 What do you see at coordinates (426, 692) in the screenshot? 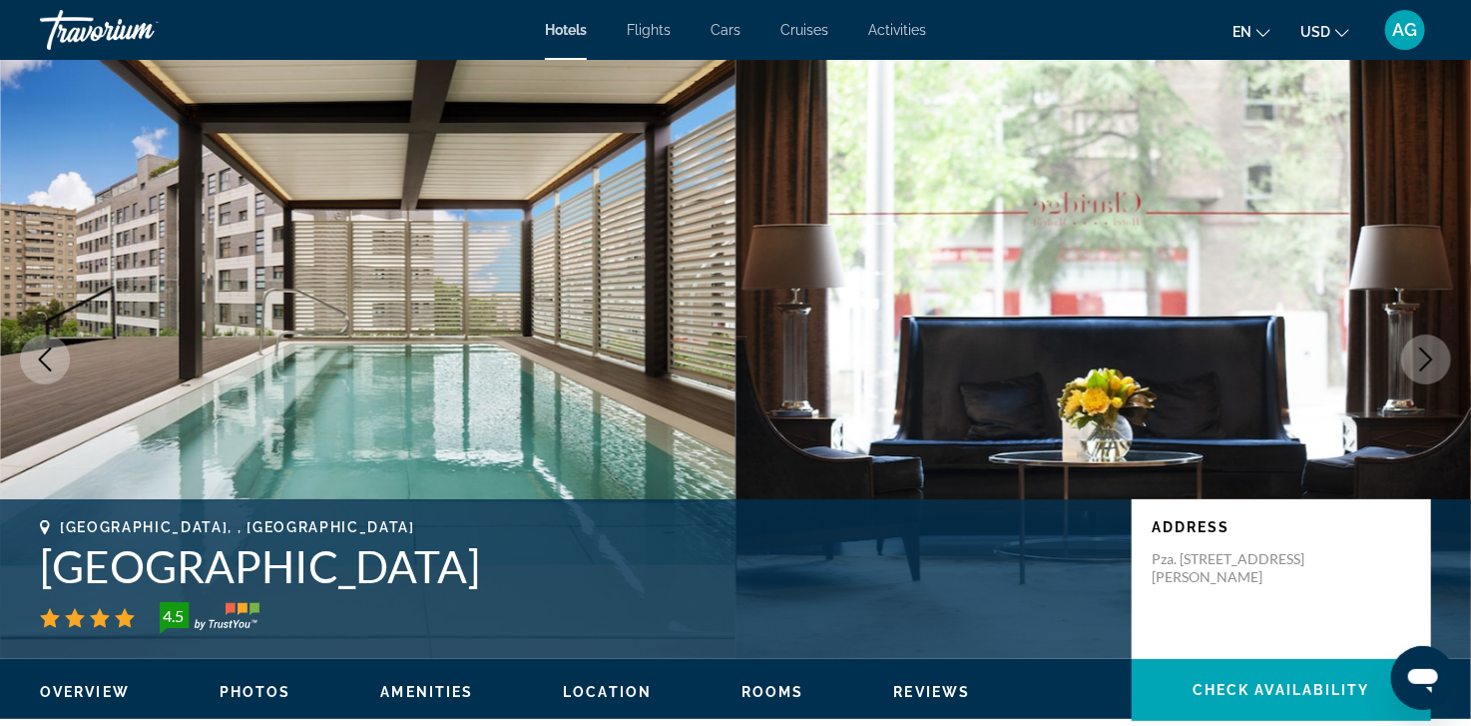
I see `button: Amenities` at bounding box center [426, 692].